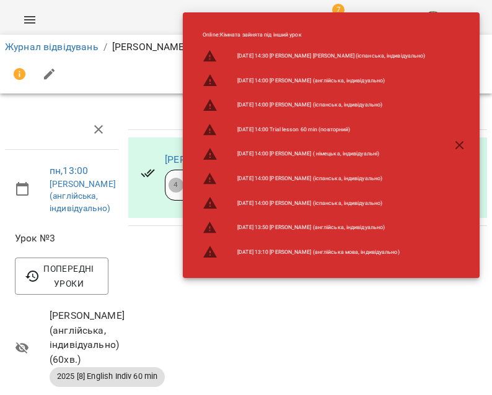 This screenshot has height=395, width=492. What do you see at coordinates (246, 47) in the screenshot?
I see `nav: breadcrumb` at bounding box center [246, 47].